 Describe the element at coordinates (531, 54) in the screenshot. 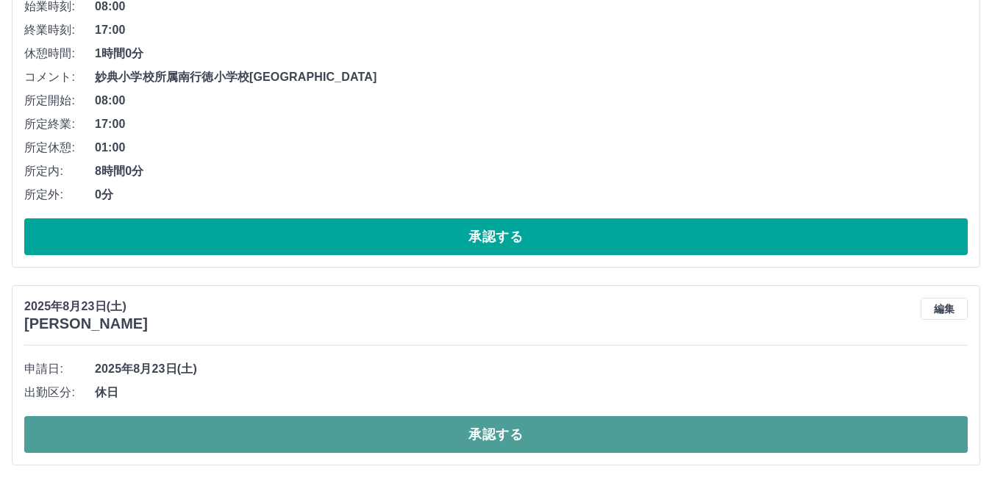

I see `span: 1時間0分` at that location.